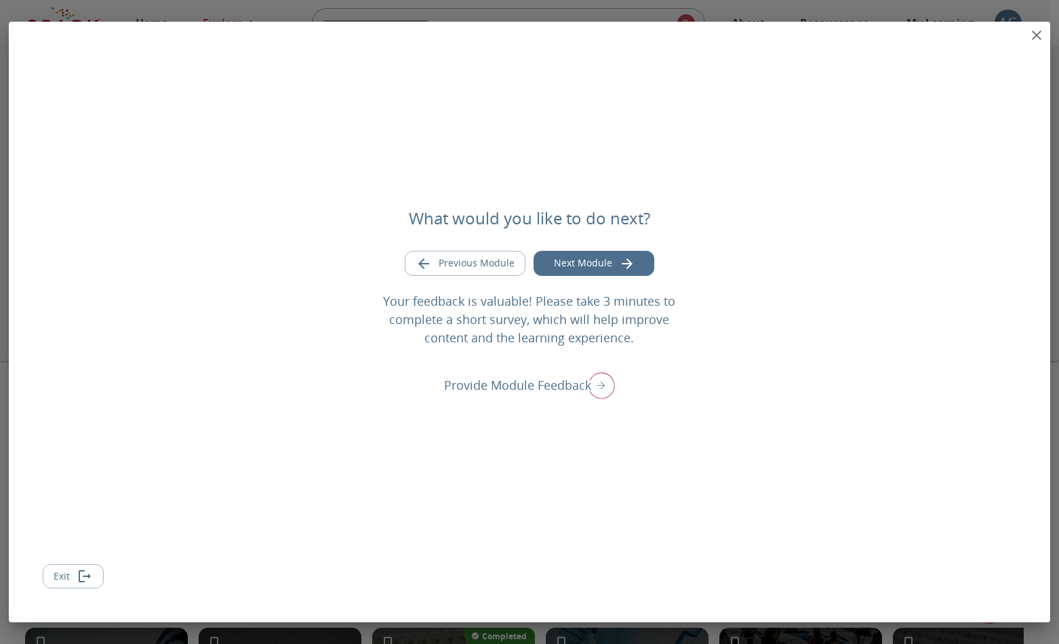 The width and height of the screenshot is (1059, 644). What do you see at coordinates (517, 385) in the screenshot?
I see `p: Provide Module Feedback` at bounding box center [517, 385].